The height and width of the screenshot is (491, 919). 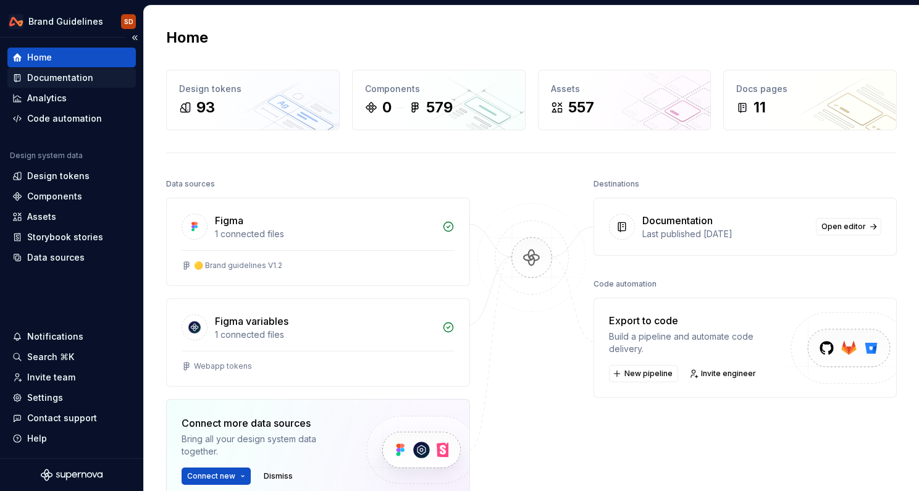 What do you see at coordinates (72, 78) in the screenshot?
I see `a: Documentation` at bounding box center [72, 78].